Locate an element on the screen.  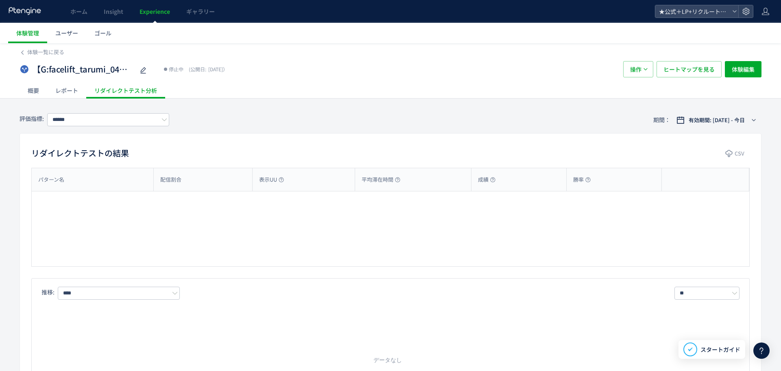
button: 体験編集 is located at coordinates (743, 69).